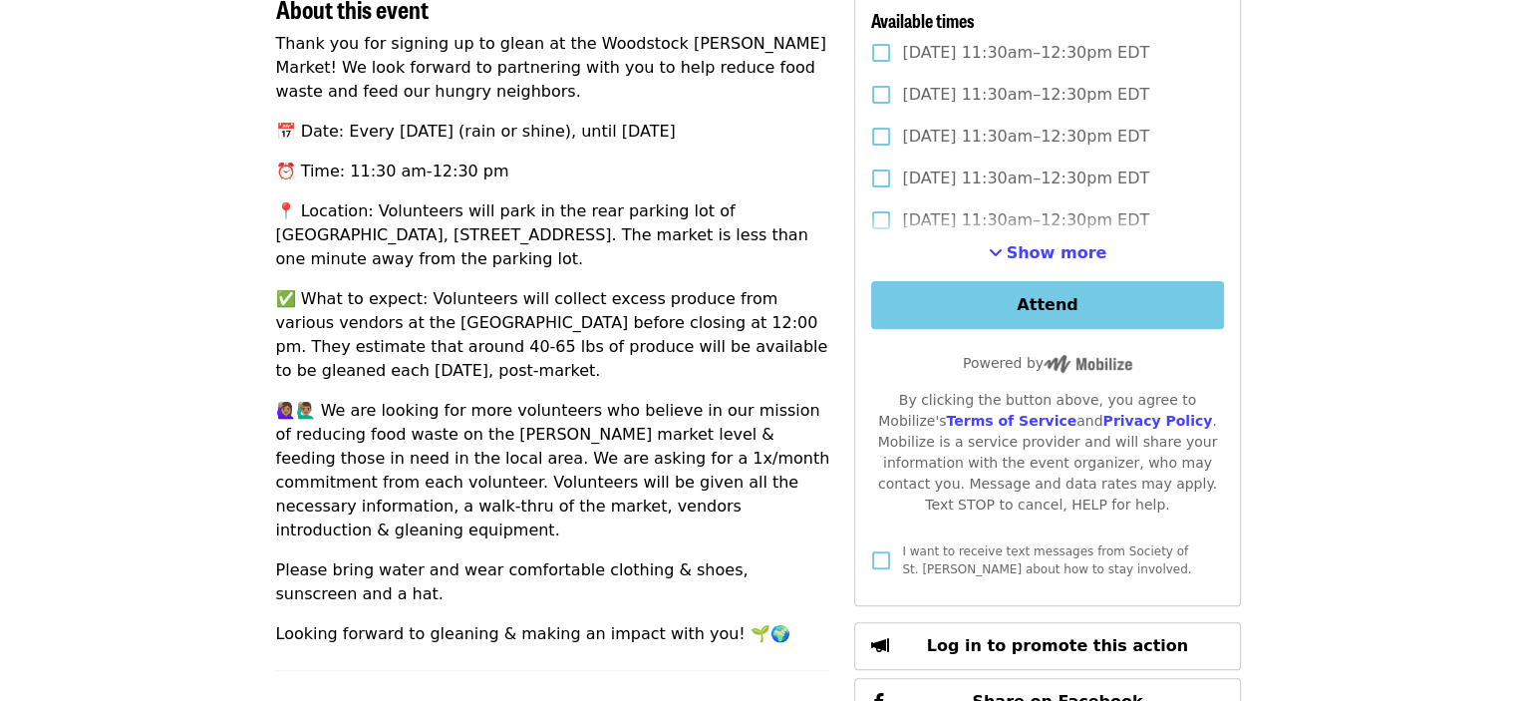  I want to click on a: Terms of Service, so click(1011, 421).